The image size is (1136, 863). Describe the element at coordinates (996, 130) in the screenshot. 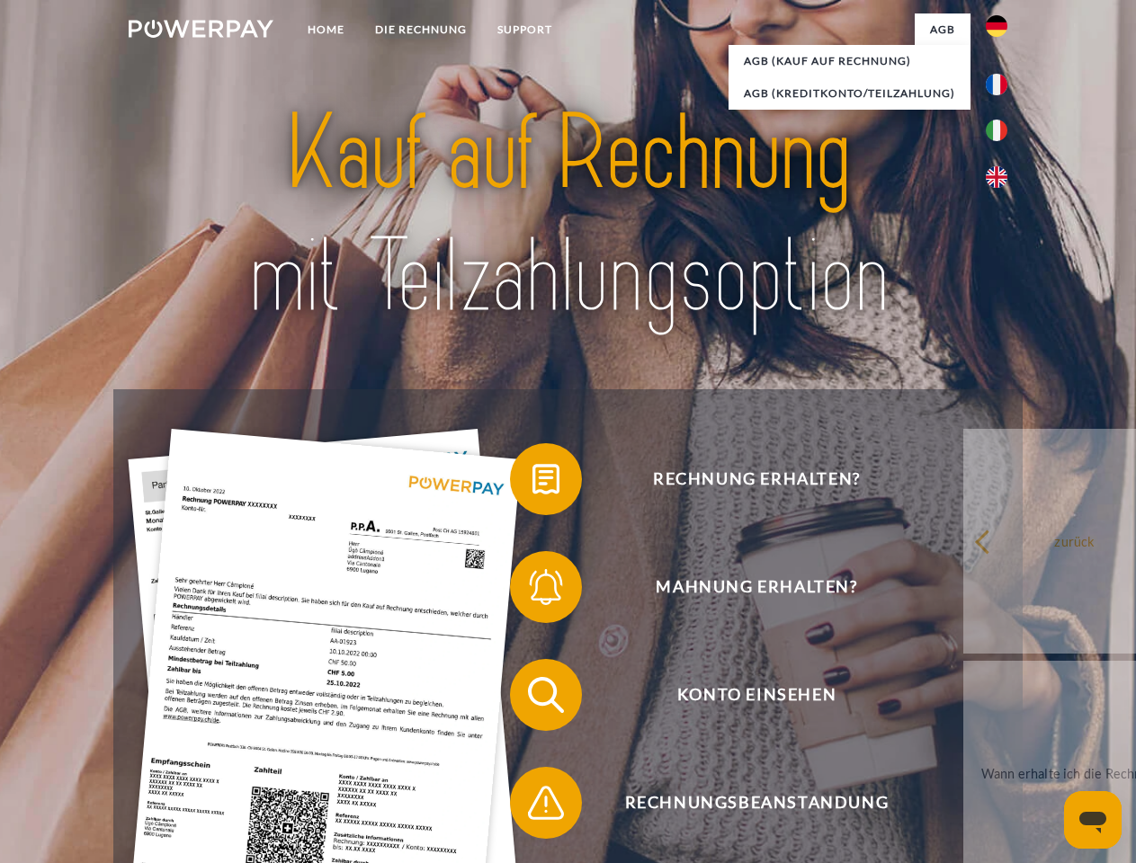

I see `img: it` at that location.